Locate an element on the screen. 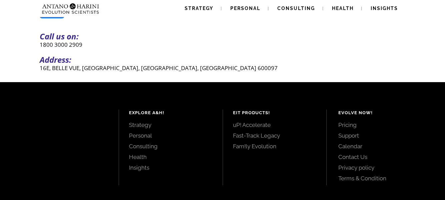 This screenshot has height=200, width=445. h4: Explore A&H! is located at coordinates (171, 113).